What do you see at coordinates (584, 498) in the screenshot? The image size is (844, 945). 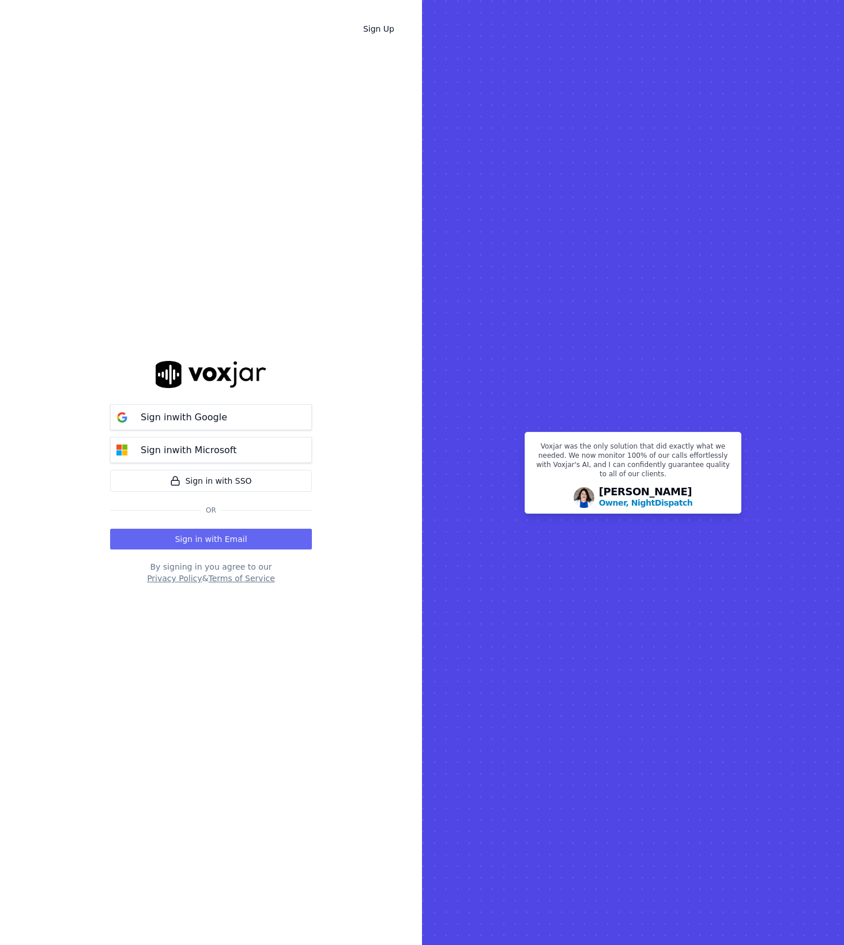 I see `img: Avatar` at bounding box center [584, 498].